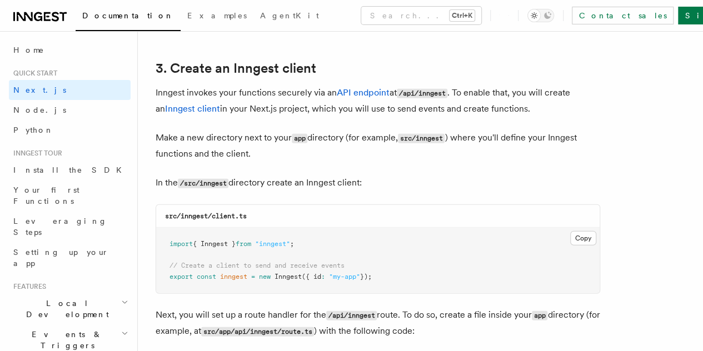 This screenshot has height=351, width=703. Describe the element at coordinates (70, 309) in the screenshot. I see `button: Local Development` at that location.